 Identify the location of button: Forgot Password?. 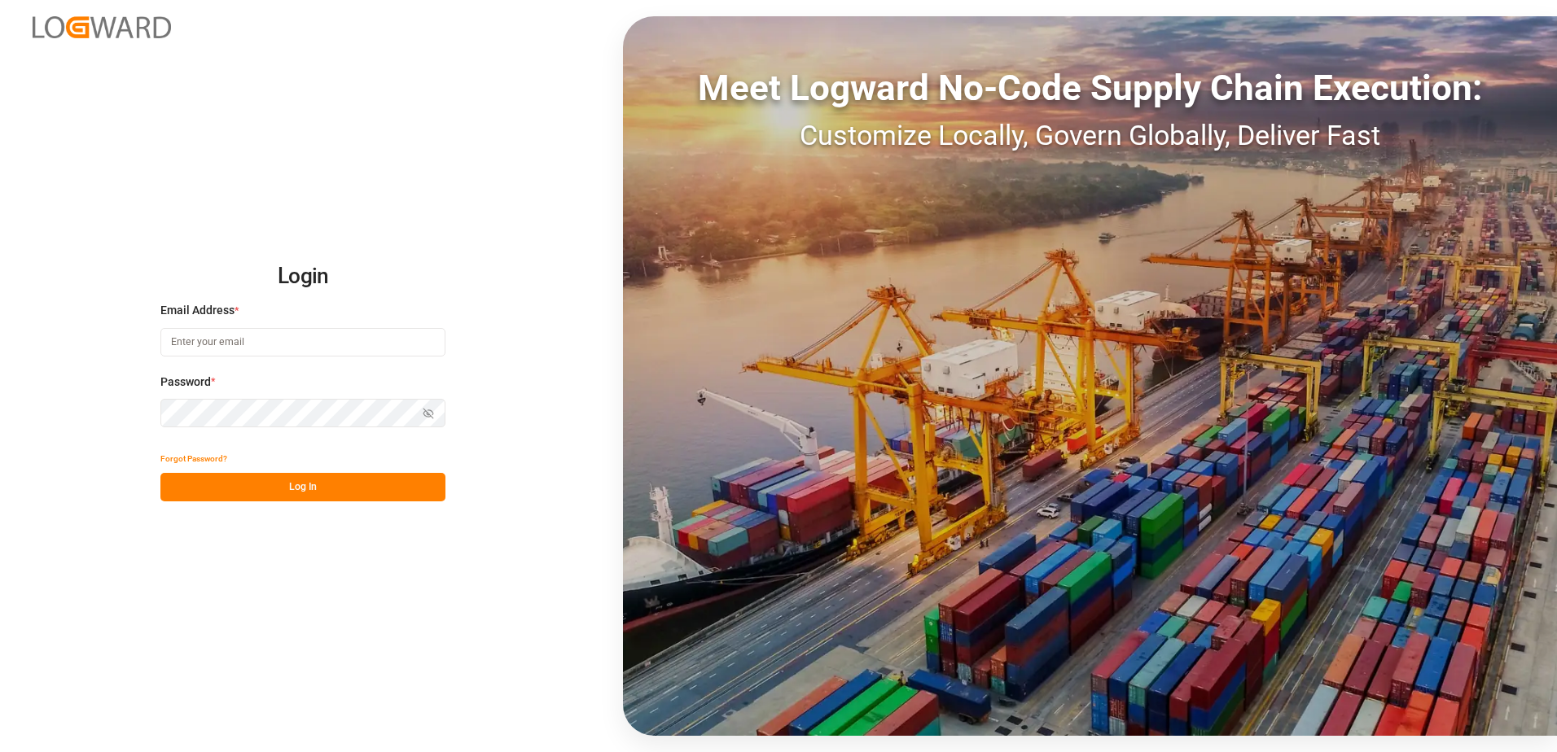
(194, 458).